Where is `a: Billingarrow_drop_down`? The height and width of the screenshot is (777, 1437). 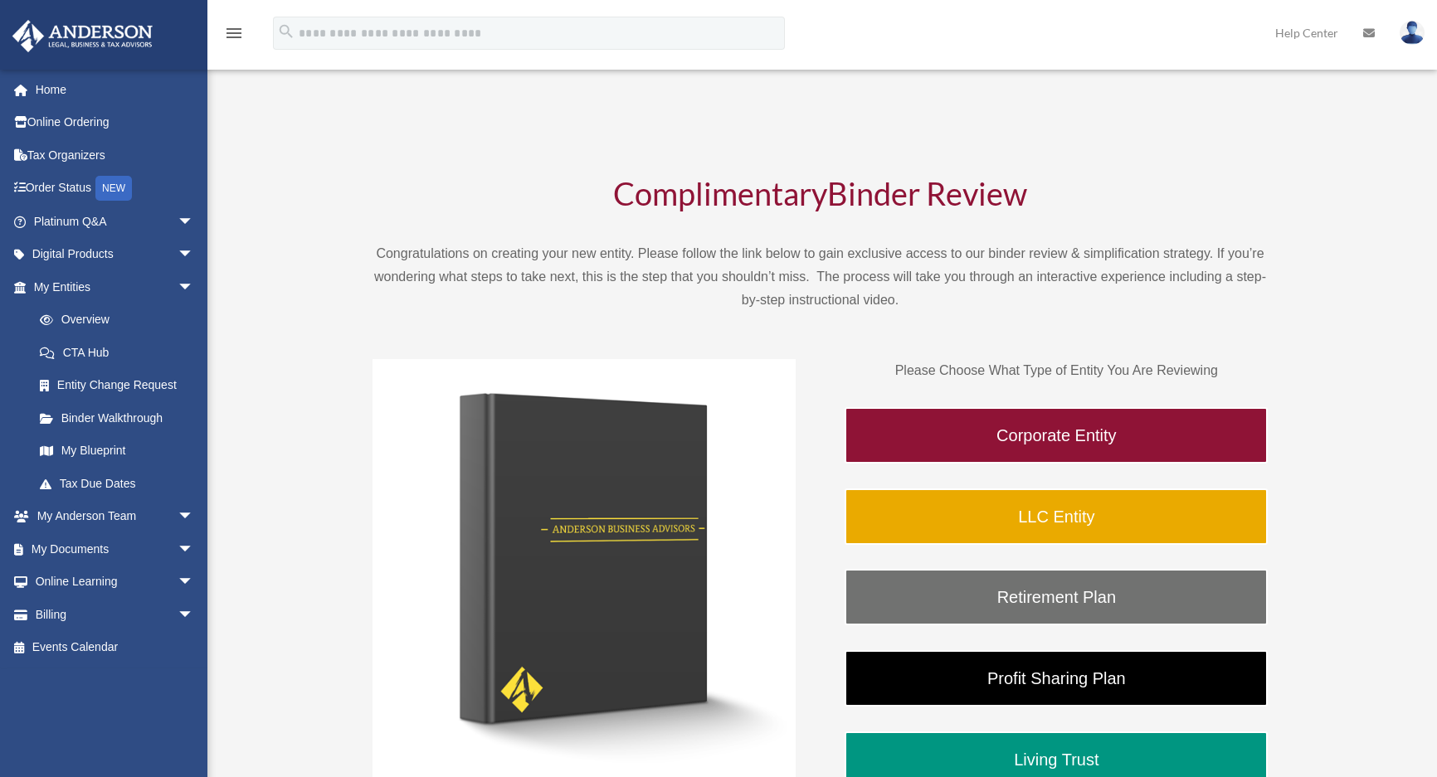
a: Billingarrow_drop_down is located at coordinates (115, 615).